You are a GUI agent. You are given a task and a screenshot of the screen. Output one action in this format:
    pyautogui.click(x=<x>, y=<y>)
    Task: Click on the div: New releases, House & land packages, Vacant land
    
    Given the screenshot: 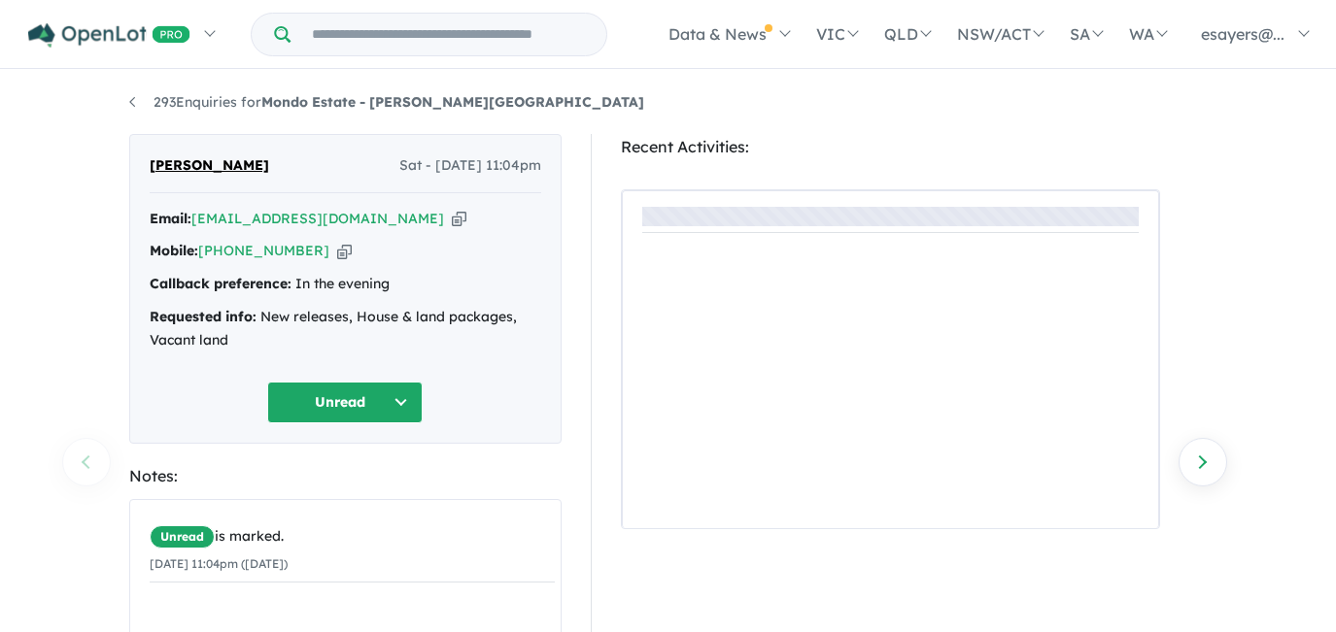 What is the action you would take?
    pyautogui.click(x=345, y=329)
    